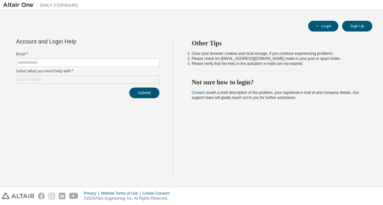 The image size is (383, 205). I want to click on p: © 2025 Altair Engineering, Inc. All Rights Reserved., so click(129, 198).